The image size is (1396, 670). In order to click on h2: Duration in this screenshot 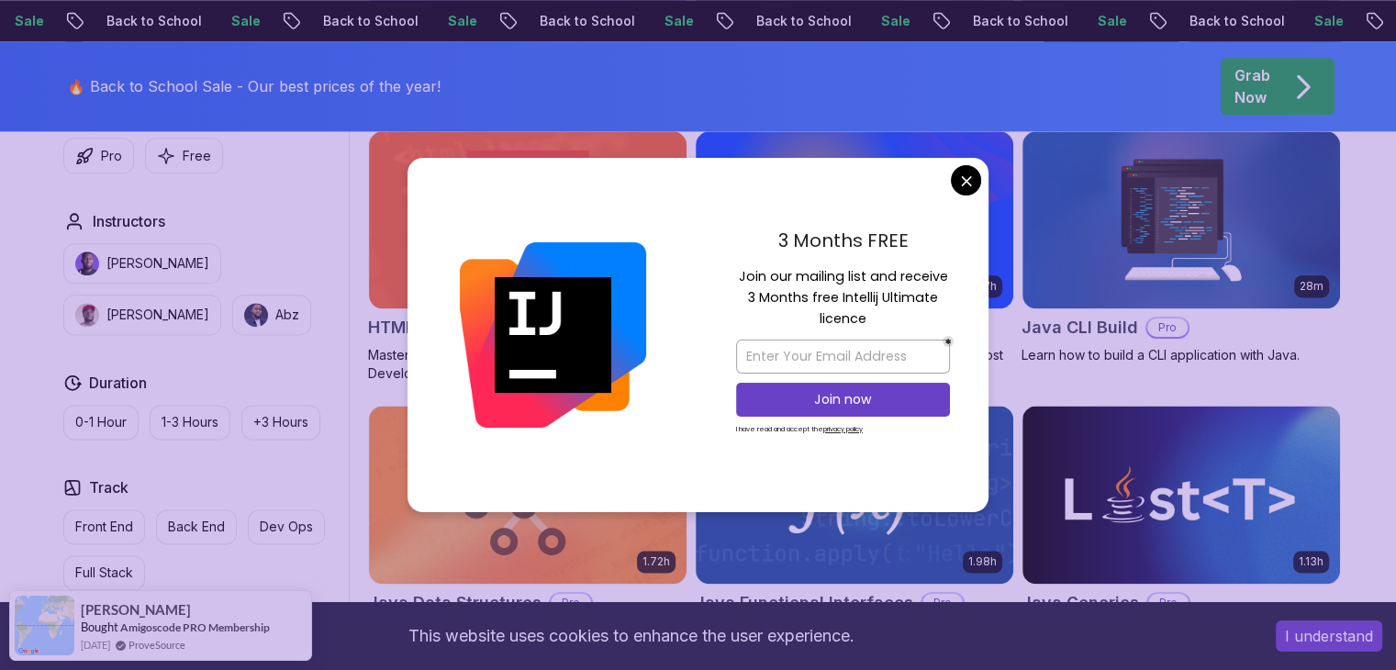, I will do `click(118, 383)`.